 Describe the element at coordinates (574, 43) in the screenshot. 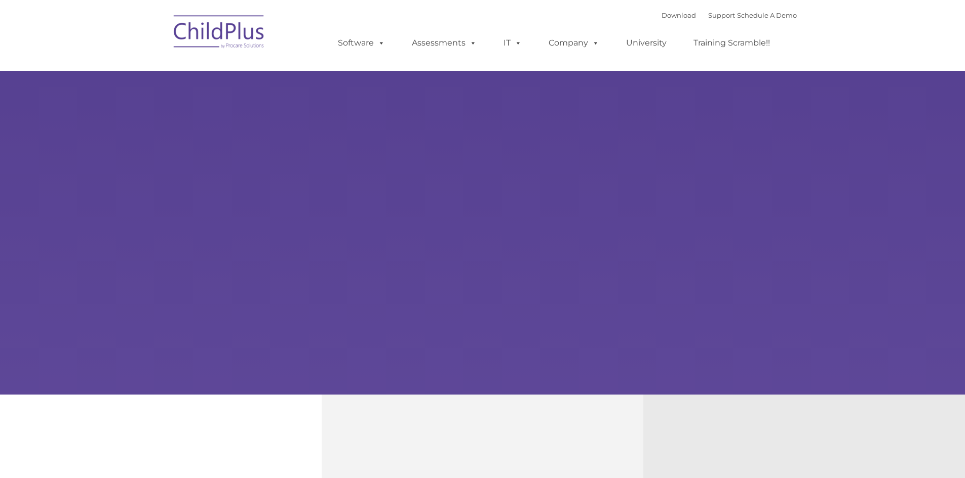

I see `a: Company` at that location.